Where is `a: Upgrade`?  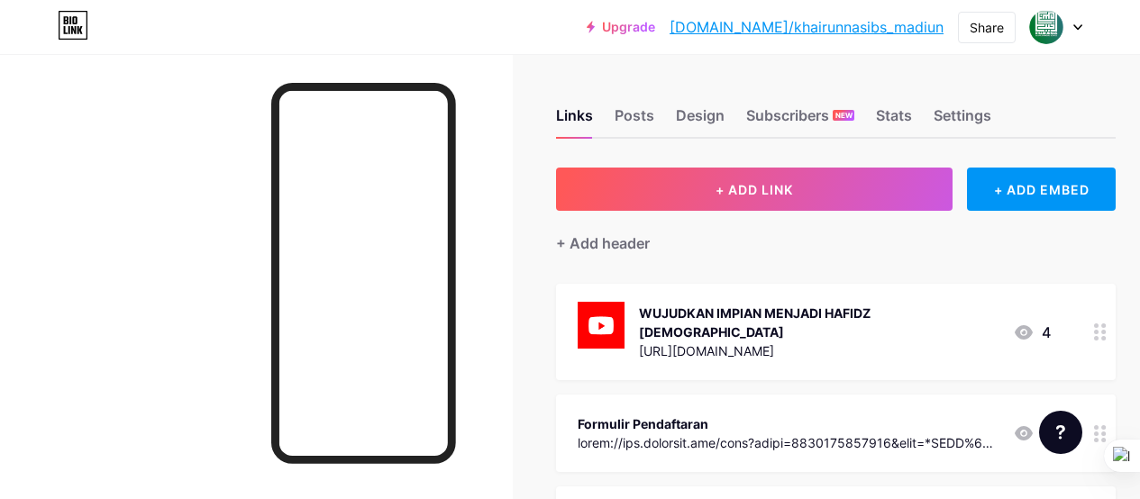
a: Upgrade is located at coordinates (621, 27).